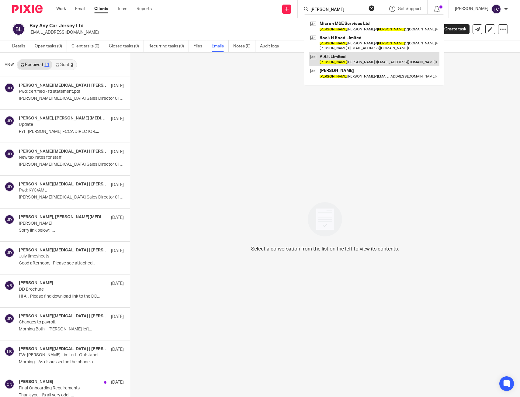 The image size is (520, 397). I want to click on a: Details, so click(21, 46).